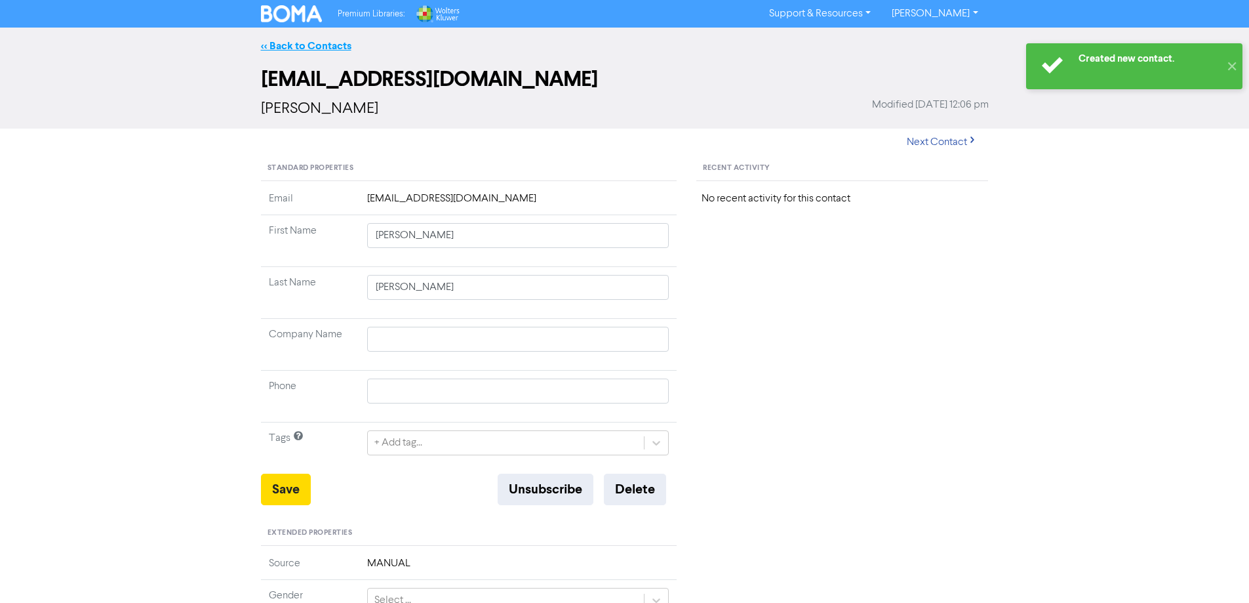 This screenshot has height=603, width=1249. I want to click on button: Unsubscribe, so click(546, 489).